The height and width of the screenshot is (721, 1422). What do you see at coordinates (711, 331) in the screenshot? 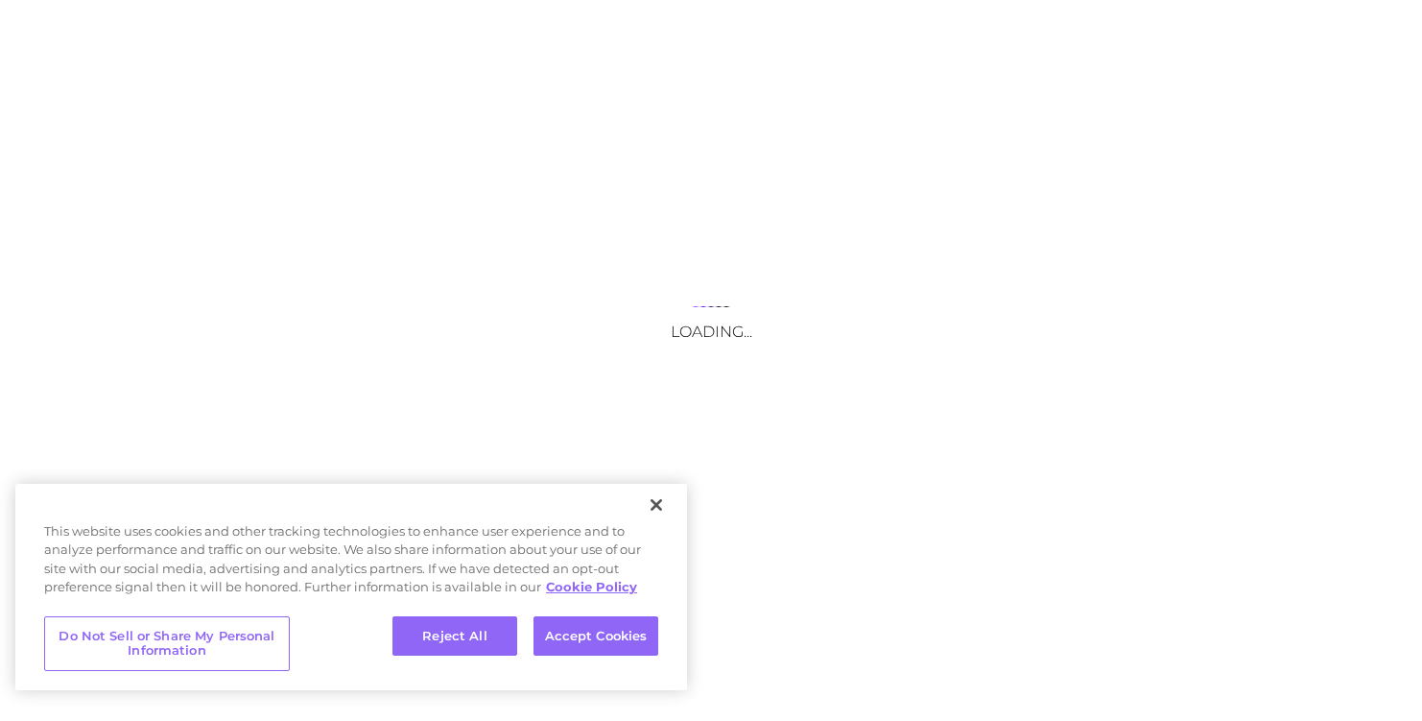
I see `h3: Loading...` at bounding box center [711, 331].